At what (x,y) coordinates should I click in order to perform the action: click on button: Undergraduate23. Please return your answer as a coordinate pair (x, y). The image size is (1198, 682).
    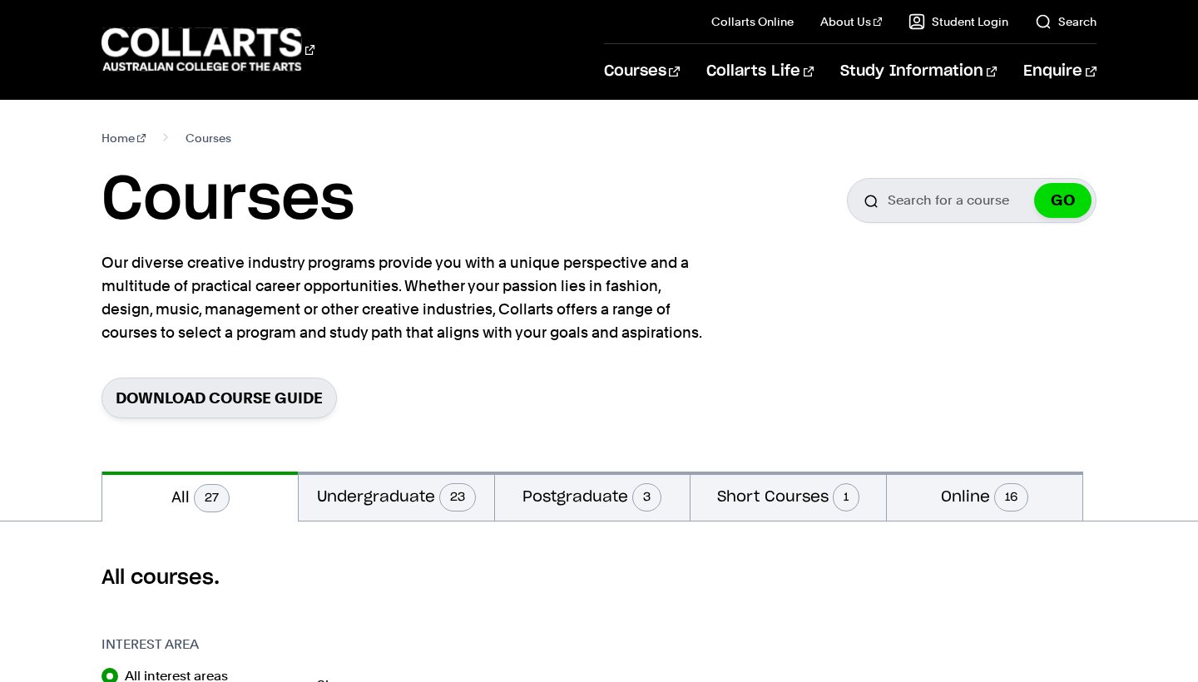
    Looking at the image, I should click on (396, 496).